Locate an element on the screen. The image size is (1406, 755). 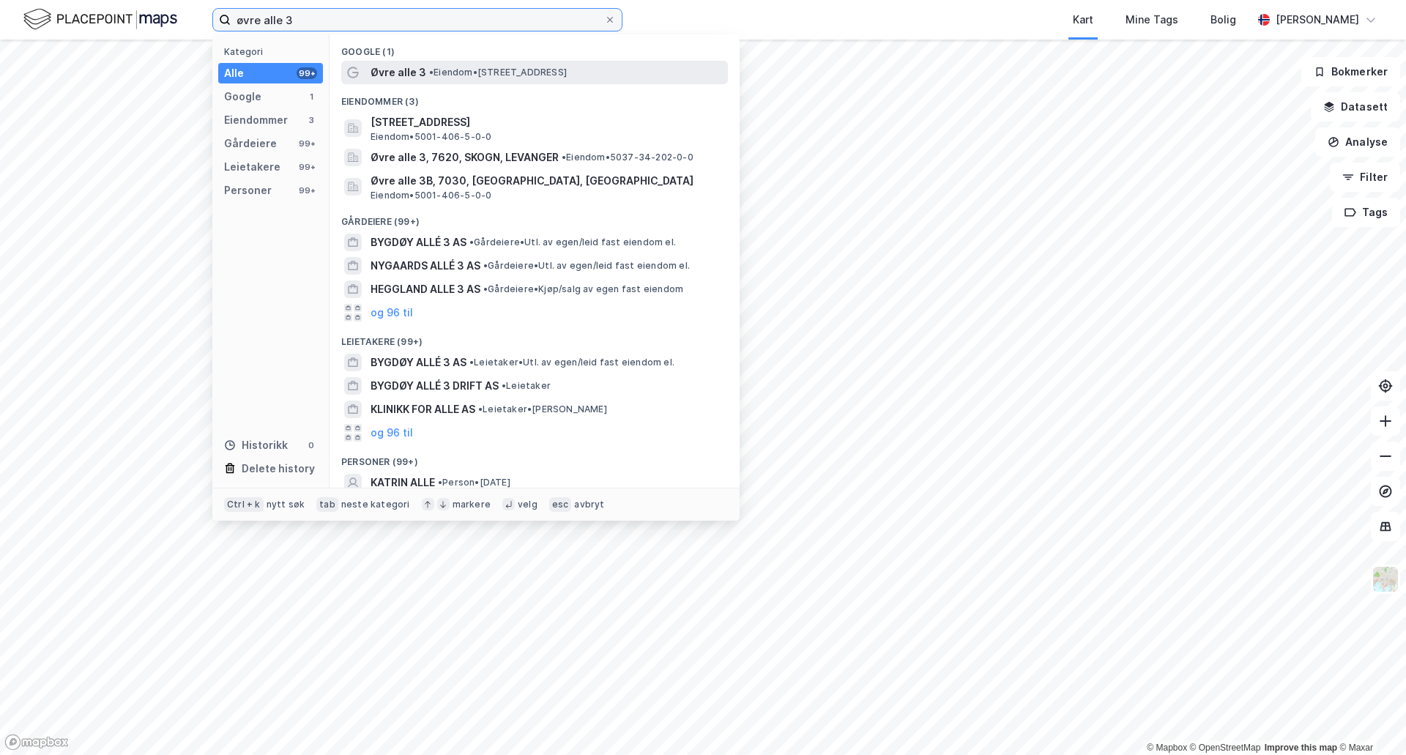
span: NYGAARDS ALLÉ 3 AS is located at coordinates (425, 266).